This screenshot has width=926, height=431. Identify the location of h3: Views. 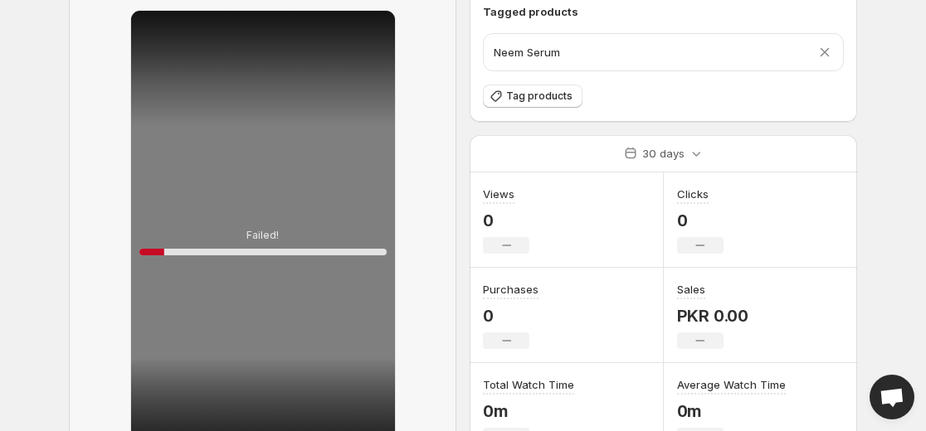
(499, 194).